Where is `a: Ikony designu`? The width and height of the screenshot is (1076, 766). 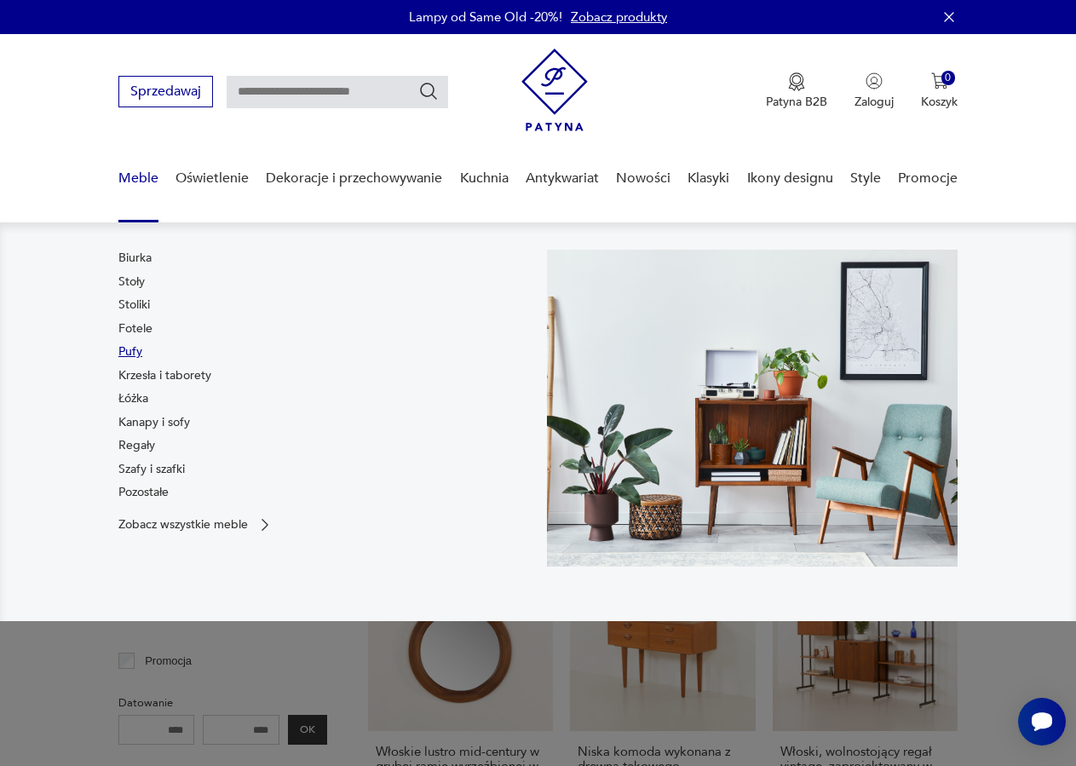
a: Ikony designu is located at coordinates (790, 178).